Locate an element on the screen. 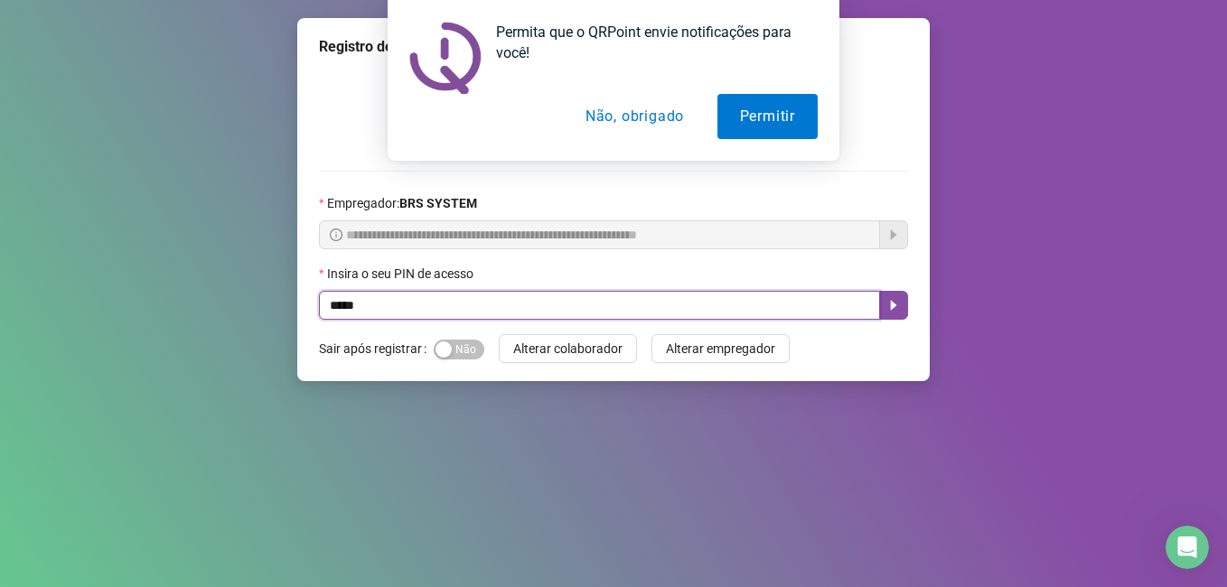 The width and height of the screenshot is (1227, 587). button: Alterar empregador is located at coordinates (720, 349).